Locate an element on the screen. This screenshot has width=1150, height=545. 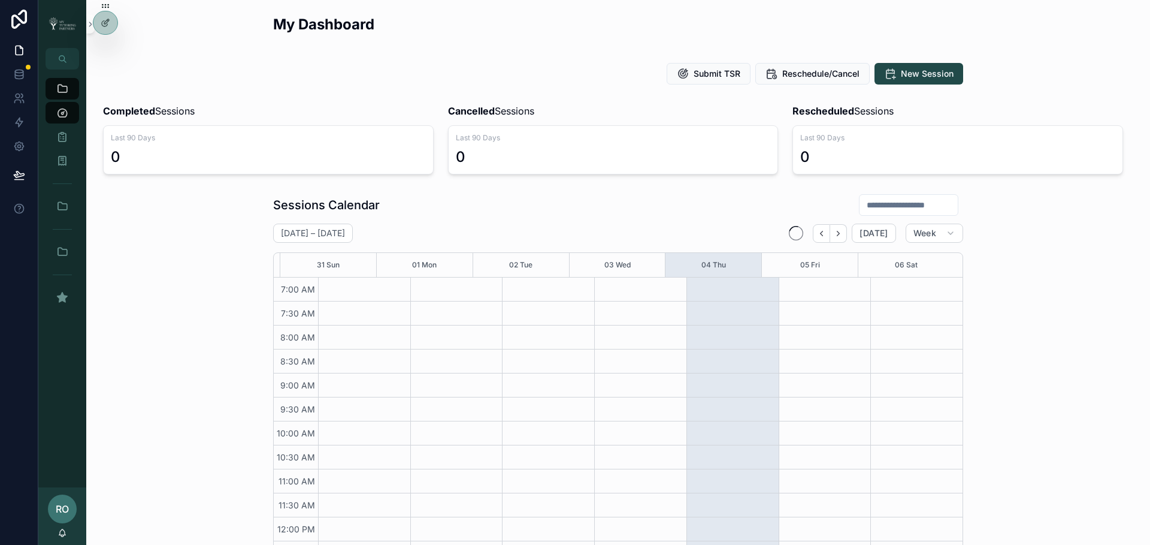
button: 06 Sat is located at coordinates (907, 265).